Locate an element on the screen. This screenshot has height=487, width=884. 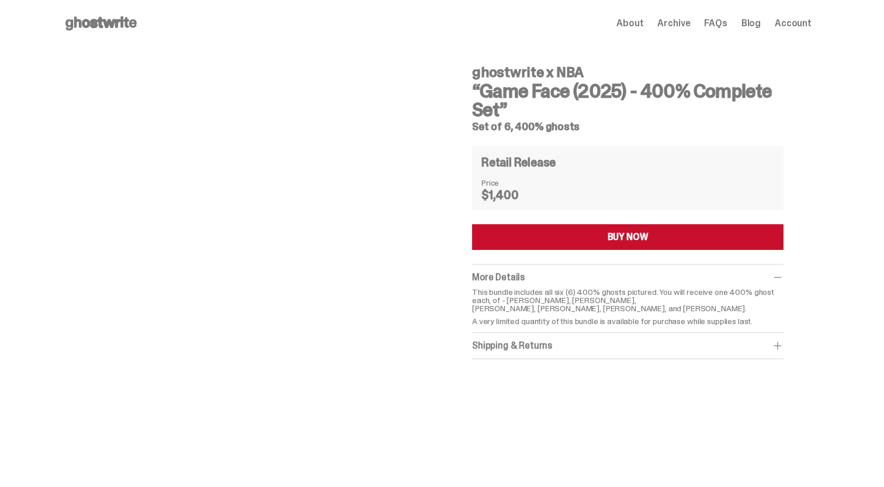
button: BUY NOW is located at coordinates (628, 237).